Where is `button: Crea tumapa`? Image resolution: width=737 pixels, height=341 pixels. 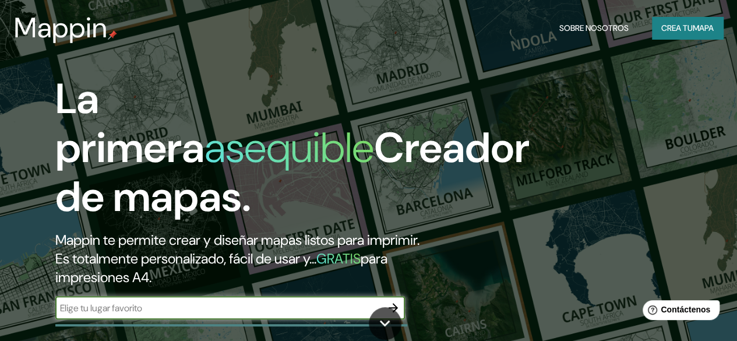 button: Crea tumapa is located at coordinates (688, 28).